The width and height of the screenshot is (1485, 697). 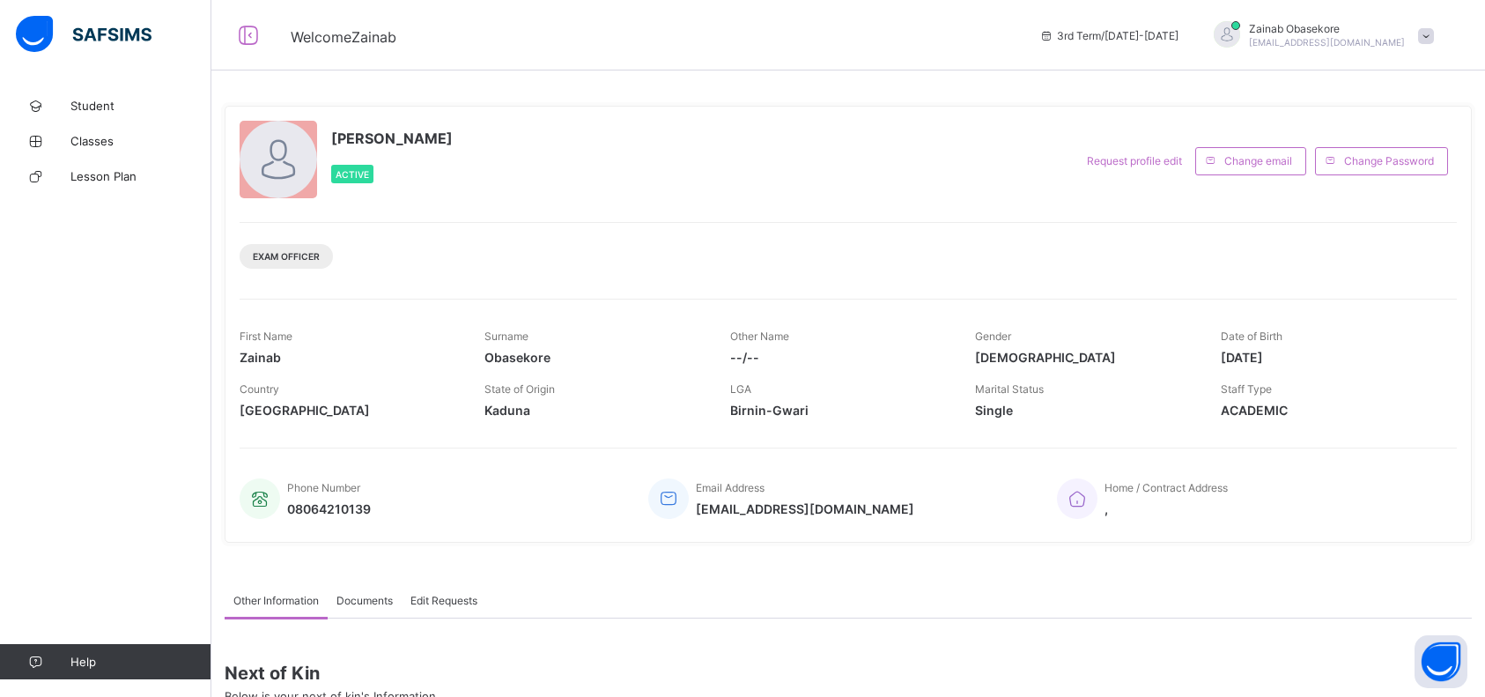 What do you see at coordinates (140, 661) in the screenshot?
I see `span: Help` at bounding box center [140, 661].